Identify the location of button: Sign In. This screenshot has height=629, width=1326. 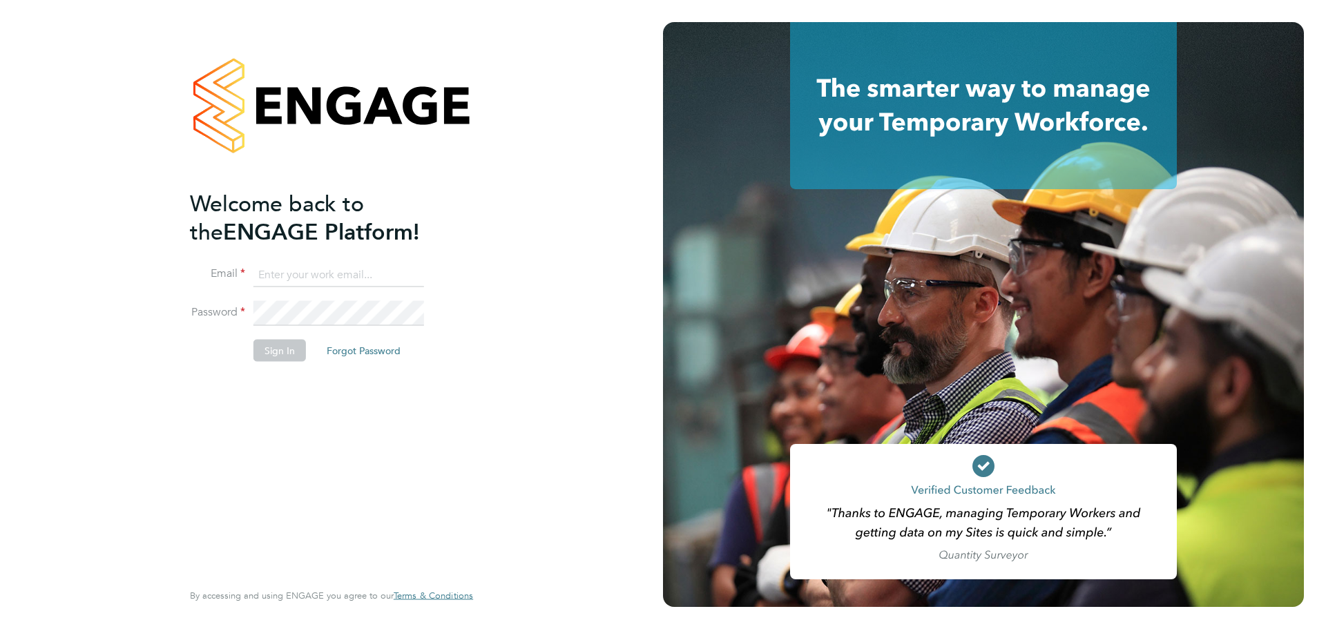
(280, 351).